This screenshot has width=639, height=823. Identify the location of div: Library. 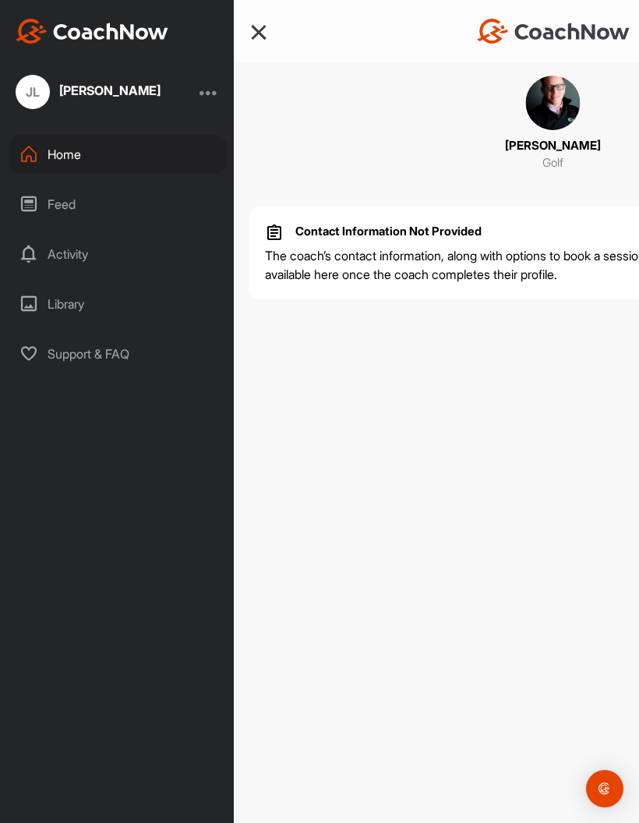
(118, 304).